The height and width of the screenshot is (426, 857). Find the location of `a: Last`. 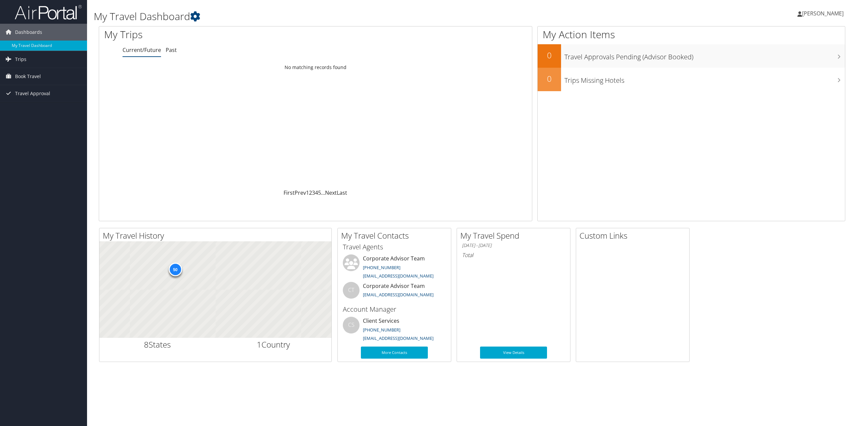

a: Last is located at coordinates (342, 193).